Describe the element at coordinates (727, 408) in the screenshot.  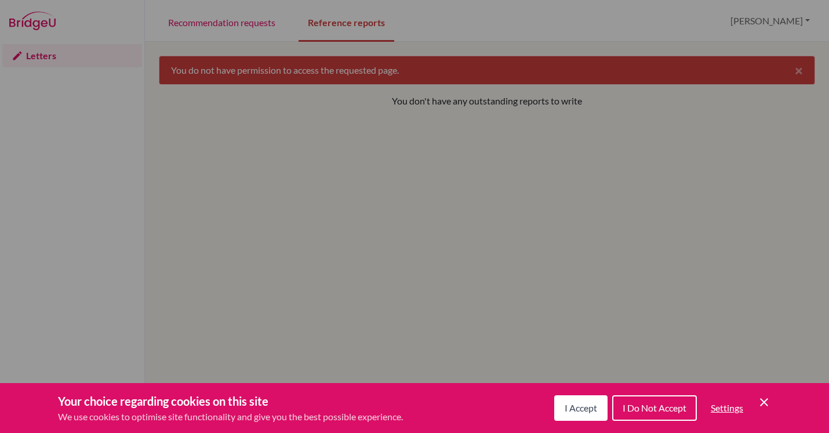
I see `button: Settings` at that location.